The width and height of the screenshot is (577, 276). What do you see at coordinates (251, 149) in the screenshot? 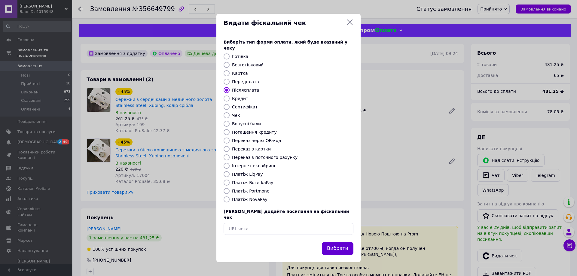
I see `label: Переказ з картки` at bounding box center [251, 149].